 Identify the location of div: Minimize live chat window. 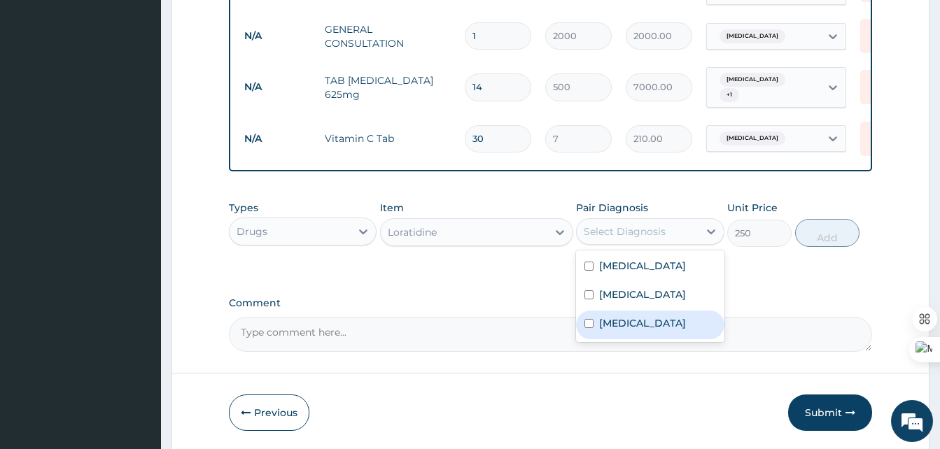
(246, 24).